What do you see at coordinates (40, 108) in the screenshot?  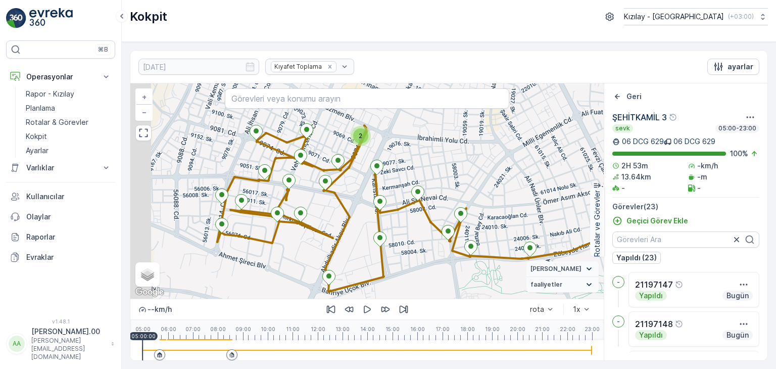 I see `p: Planlama` at bounding box center [40, 108].